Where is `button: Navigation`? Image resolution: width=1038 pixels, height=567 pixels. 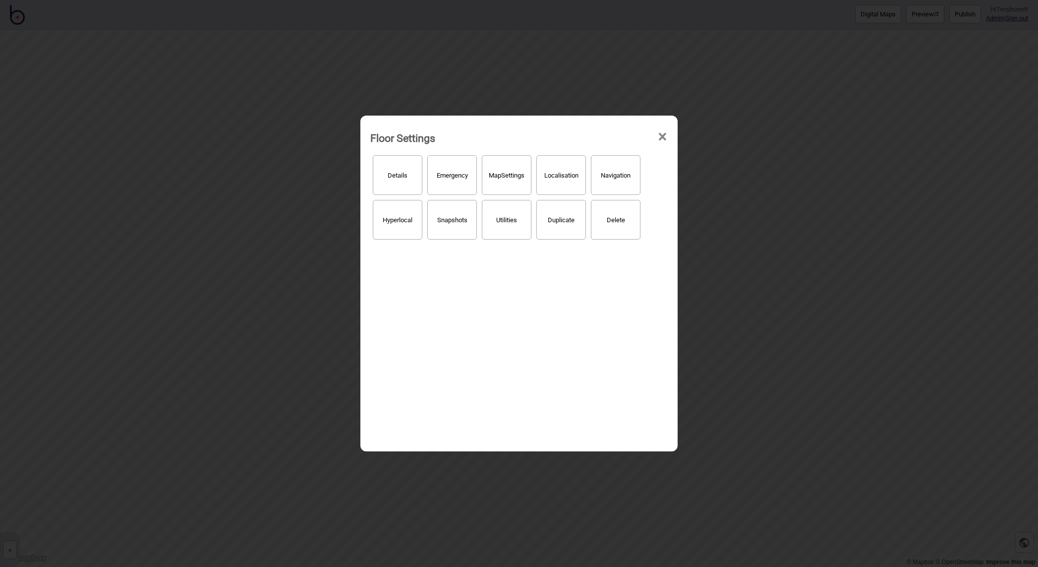 button: Navigation is located at coordinates (616, 175).